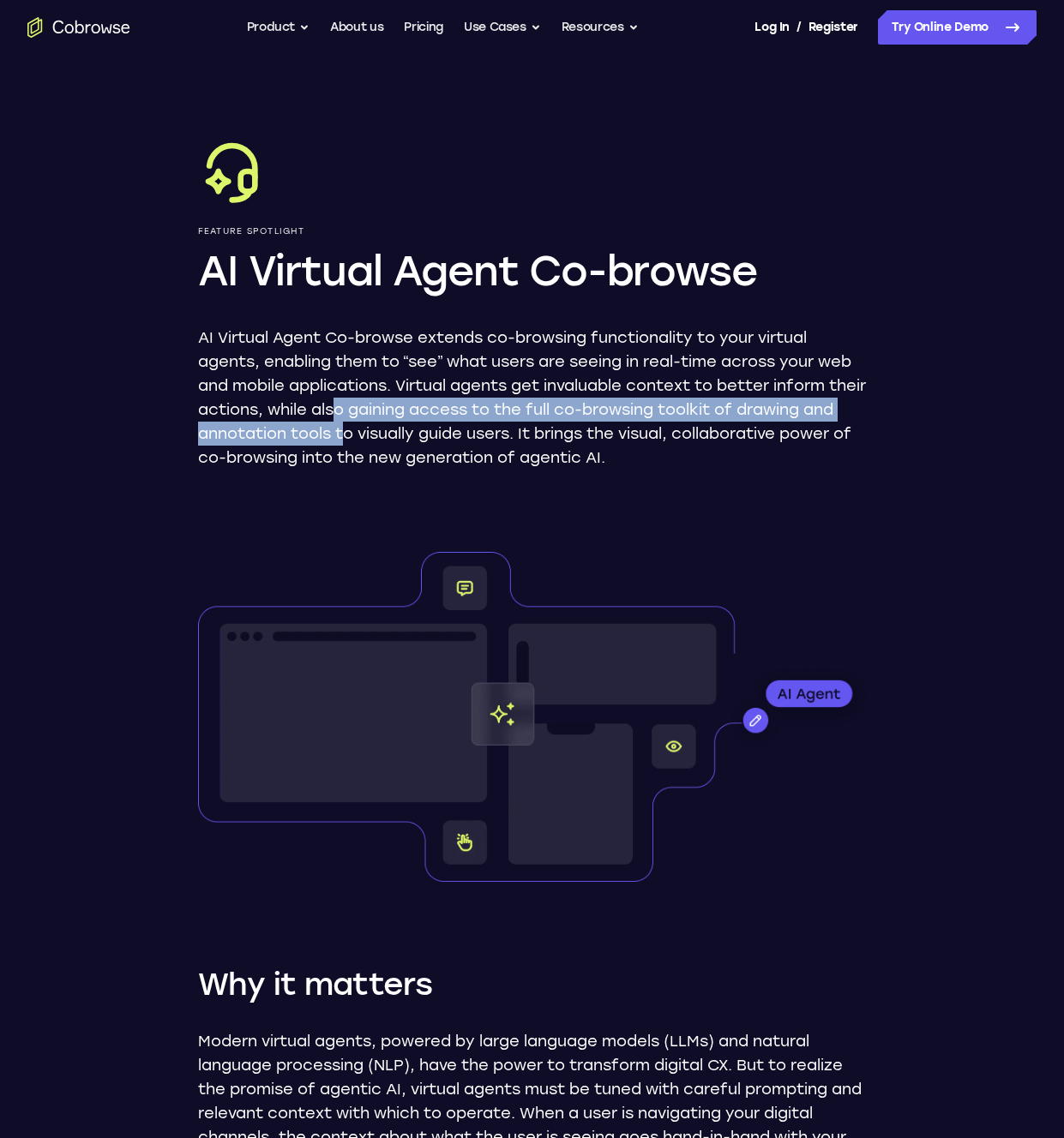  Describe the element at coordinates (79, 28) in the screenshot. I see `a: Go to the home page` at that location.